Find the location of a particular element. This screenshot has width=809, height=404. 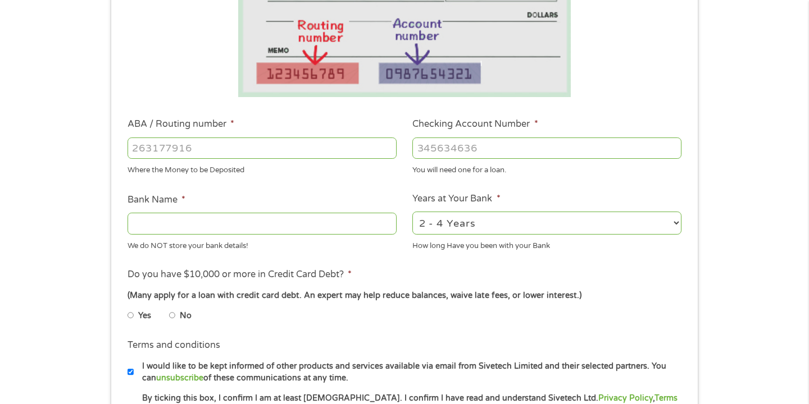

div: You will need one for a loan. is located at coordinates (546, 168).